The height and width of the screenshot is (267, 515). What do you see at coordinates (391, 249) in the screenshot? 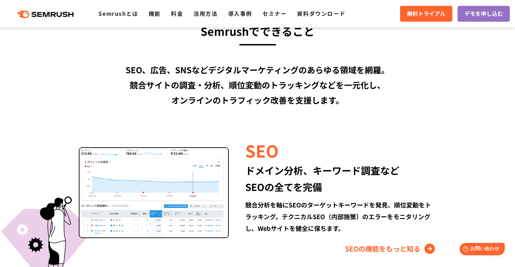
I see `a: SEOの機能をもっと知る` at bounding box center [391, 249].